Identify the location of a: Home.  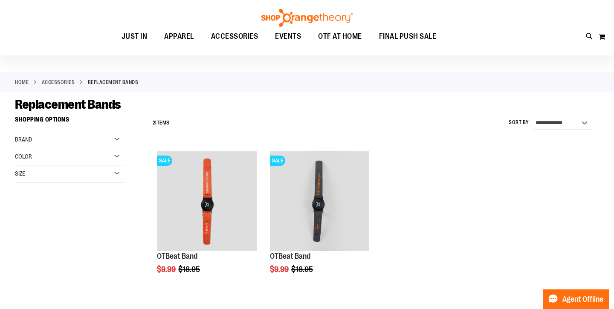
(22, 82).